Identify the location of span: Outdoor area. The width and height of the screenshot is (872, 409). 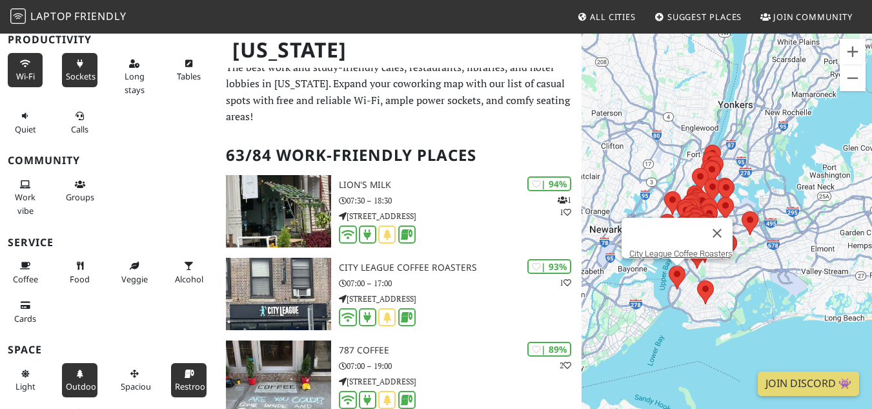
(83, 386).